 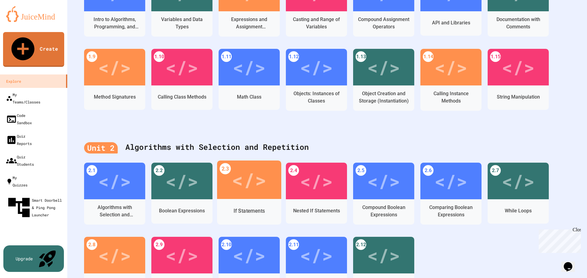 What do you see at coordinates (428, 57) in the screenshot?
I see `div: 1.14` at bounding box center [428, 57].